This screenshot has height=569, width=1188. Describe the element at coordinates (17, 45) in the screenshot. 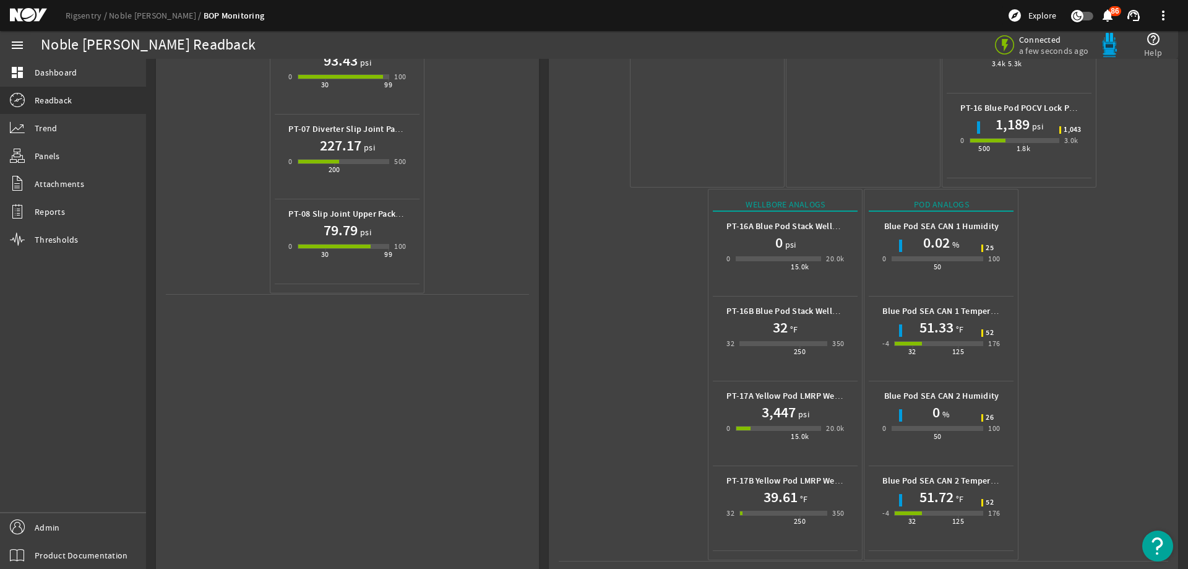

I see `mat-icon: menu` at that location.